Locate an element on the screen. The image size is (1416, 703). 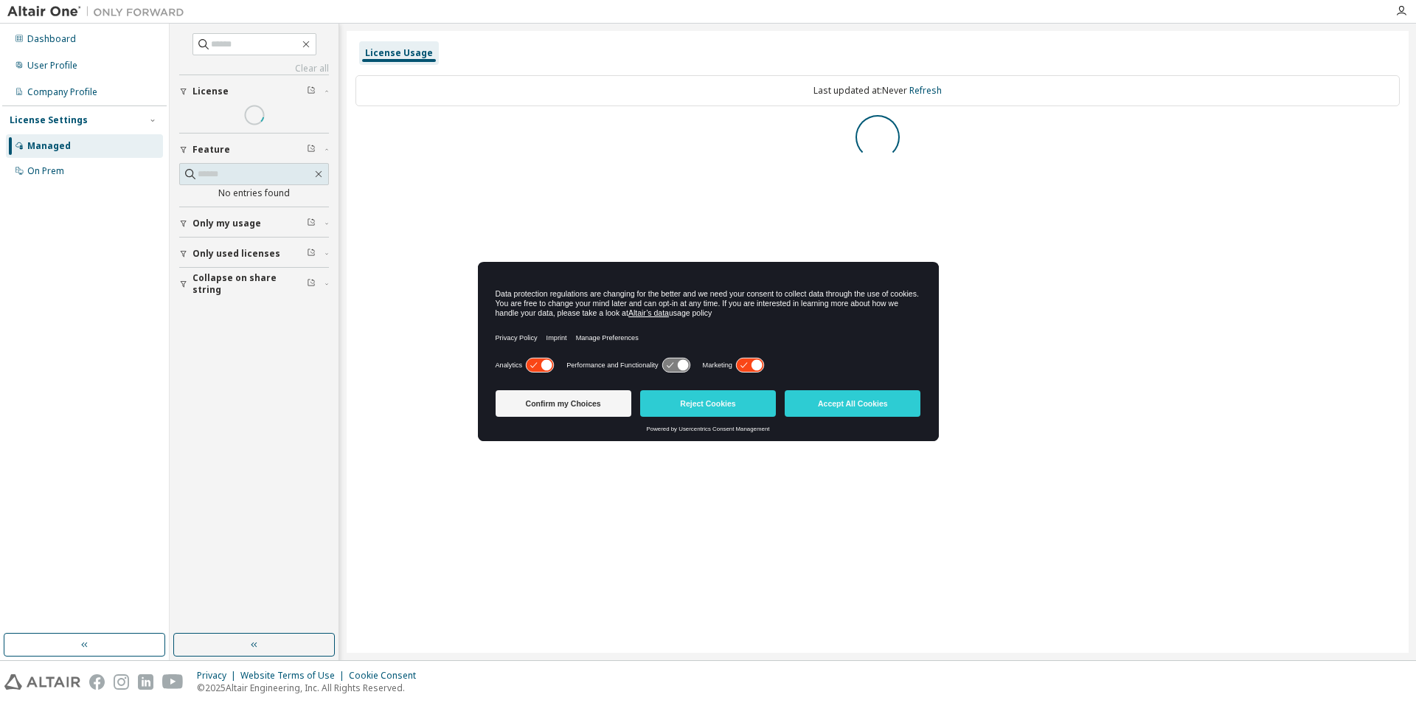
div: License Settings is located at coordinates (49, 120).